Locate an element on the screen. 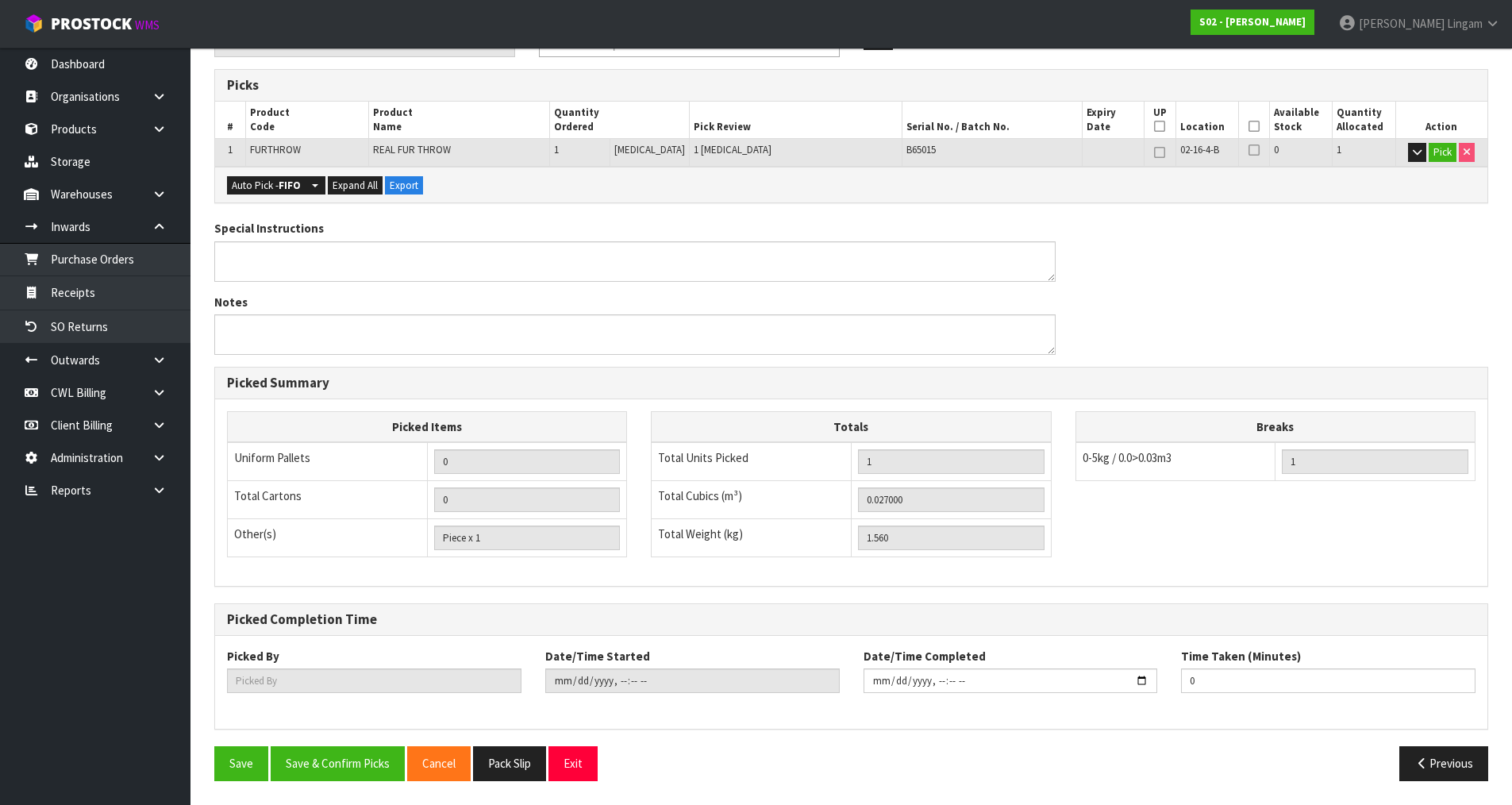 Image resolution: width=1512 pixels, height=805 pixels. td: Uniform Pallets is located at coordinates (327, 461).